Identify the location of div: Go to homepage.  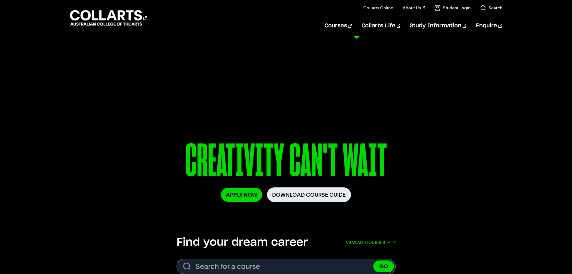
(108, 18).